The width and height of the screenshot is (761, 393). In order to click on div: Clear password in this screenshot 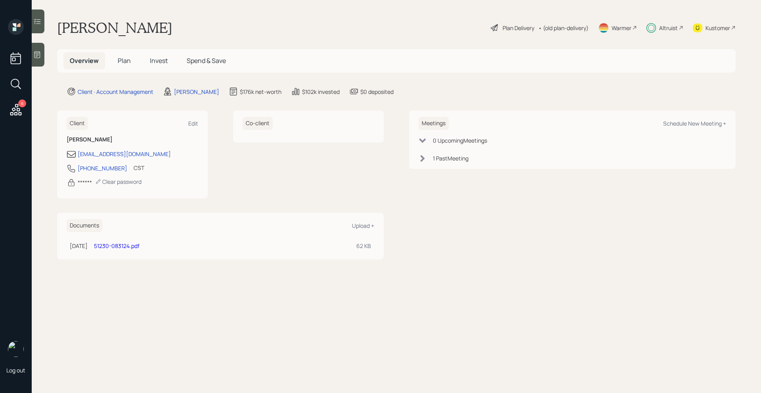, I will do `click(118, 182)`.